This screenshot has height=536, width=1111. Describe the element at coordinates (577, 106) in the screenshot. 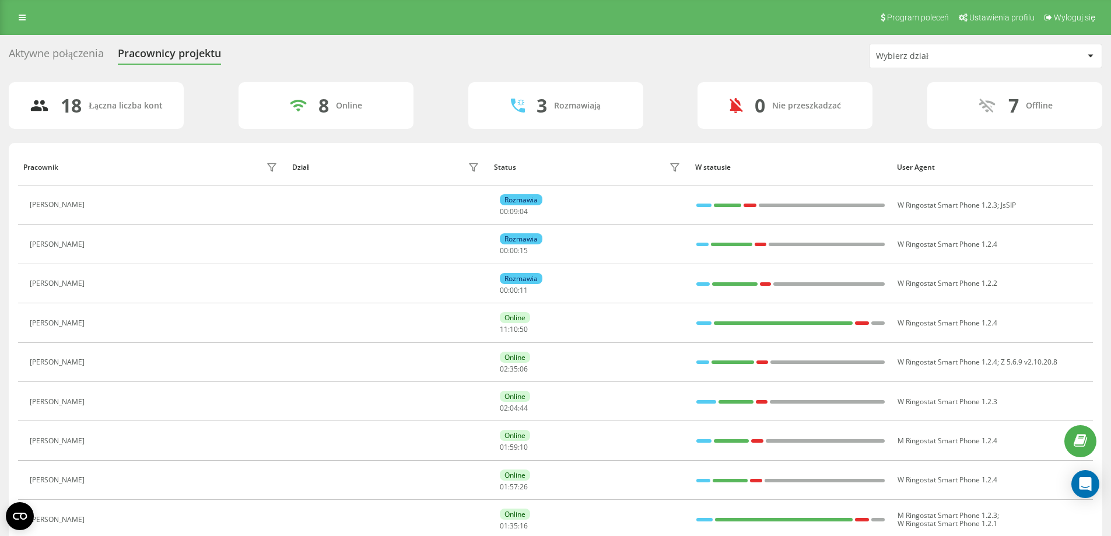

I see `div: Rozmawiają` at that location.